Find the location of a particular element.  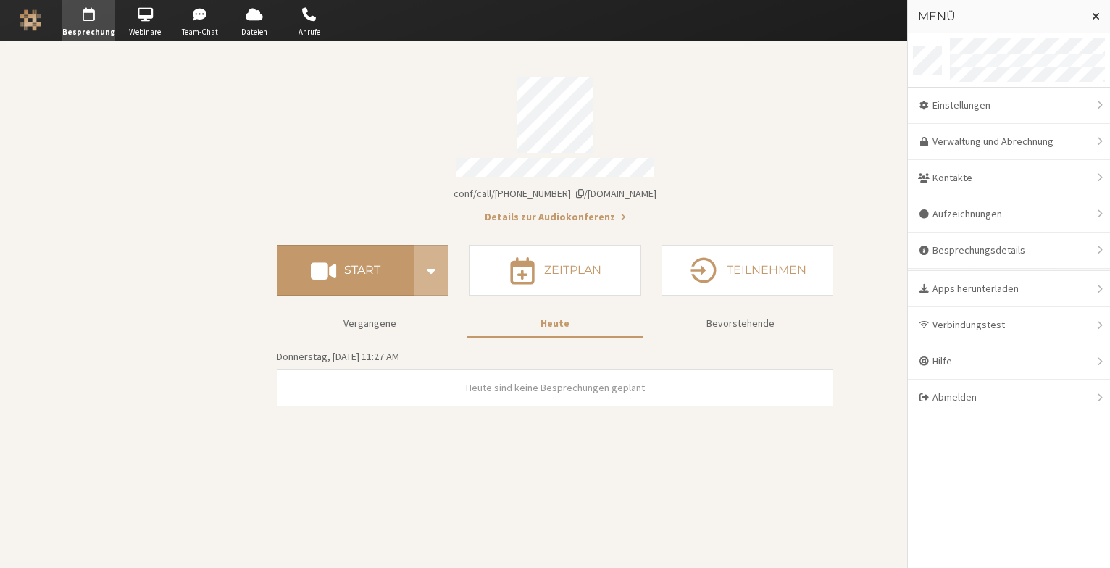

h4: Zeitplan is located at coordinates (573, 270).